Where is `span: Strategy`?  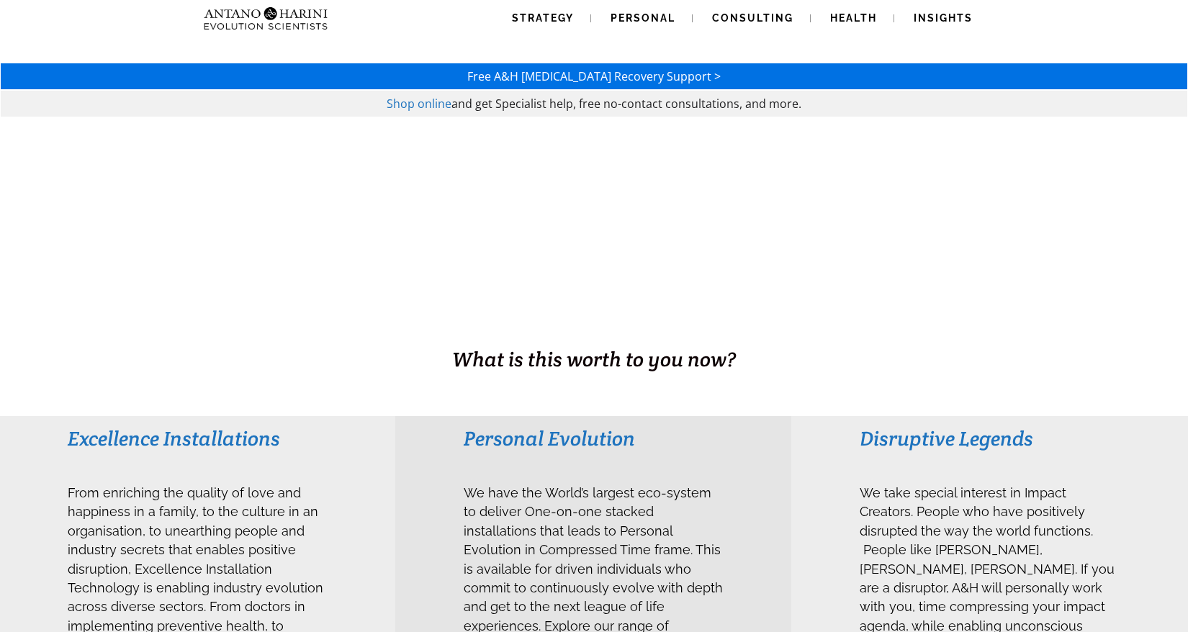 span: Strategy is located at coordinates (543, 18).